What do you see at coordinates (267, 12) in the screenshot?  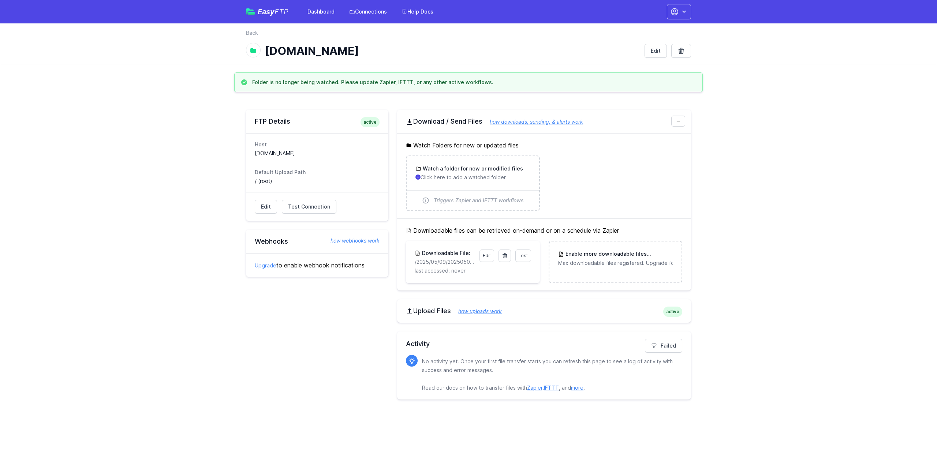 I see `a: EasyFTP` at bounding box center [267, 12].